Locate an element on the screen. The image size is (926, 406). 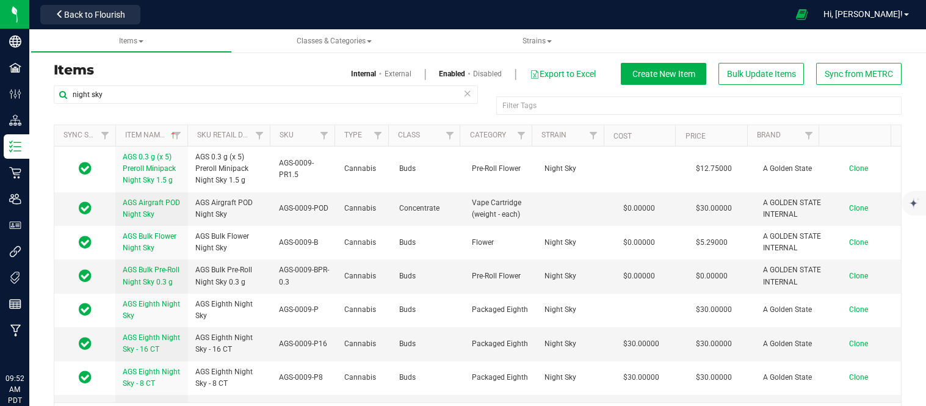
a: Item Name is located at coordinates (151, 135).